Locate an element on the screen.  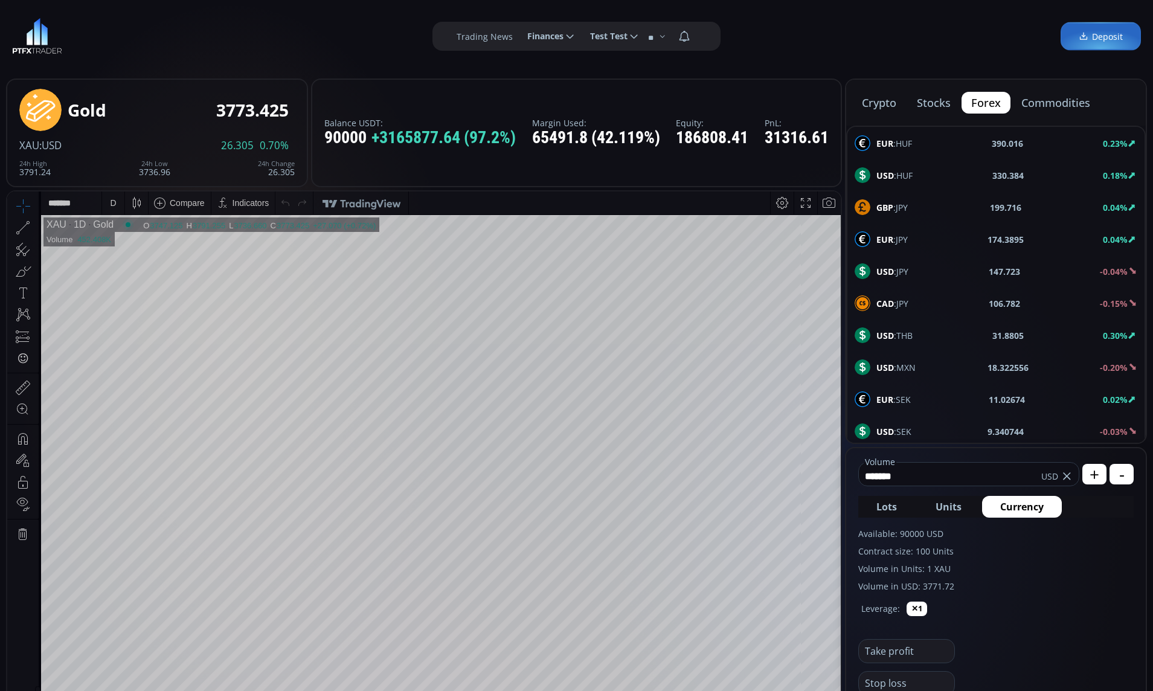
span: 16:41:15 (UTC) is located at coordinates (725, 535).